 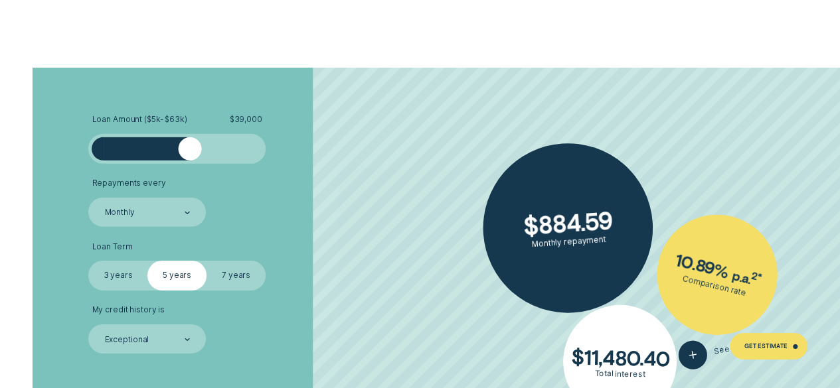 What do you see at coordinates (246, 119) in the screenshot?
I see `span: $ 39,000` at bounding box center [246, 119].